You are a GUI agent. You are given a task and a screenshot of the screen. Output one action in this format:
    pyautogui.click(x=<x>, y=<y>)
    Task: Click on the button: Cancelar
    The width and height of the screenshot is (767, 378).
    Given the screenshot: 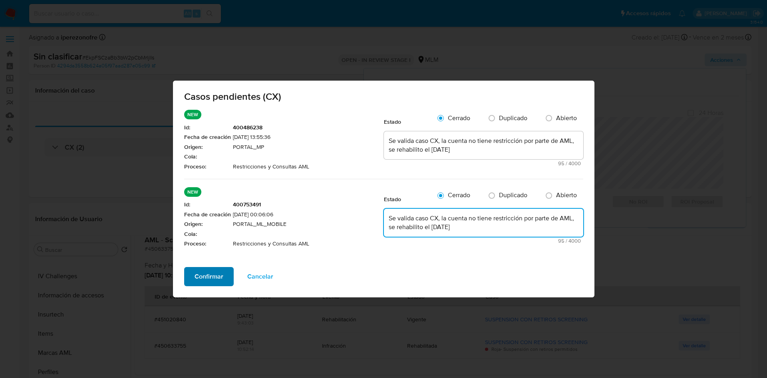 What is the action you would take?
    pyautogui.click(x=260, y=277)
    